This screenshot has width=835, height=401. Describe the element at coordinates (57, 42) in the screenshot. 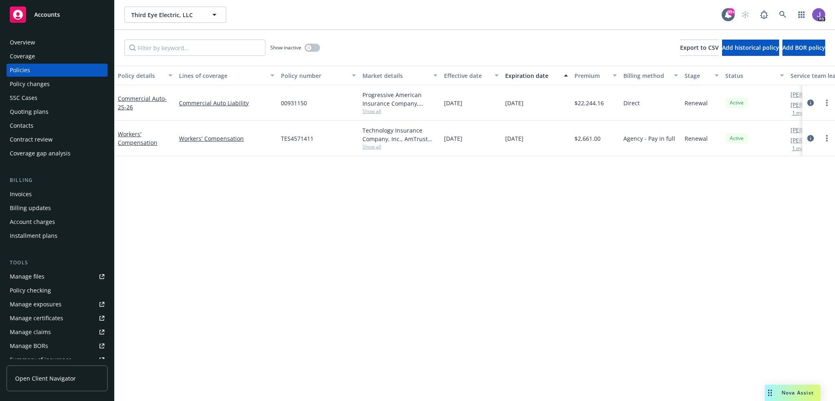

I see `a: Overview` at that location.